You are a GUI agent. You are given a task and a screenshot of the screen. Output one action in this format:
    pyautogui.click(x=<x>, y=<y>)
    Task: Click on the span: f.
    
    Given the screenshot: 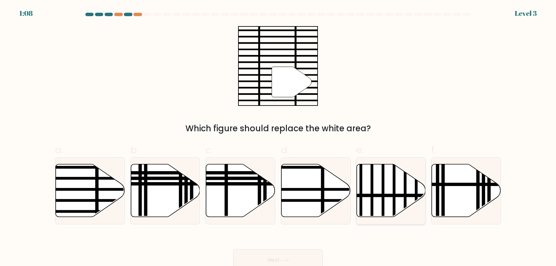 What is the action you would take?
    pyautogui.click(x=434, y=150)
    